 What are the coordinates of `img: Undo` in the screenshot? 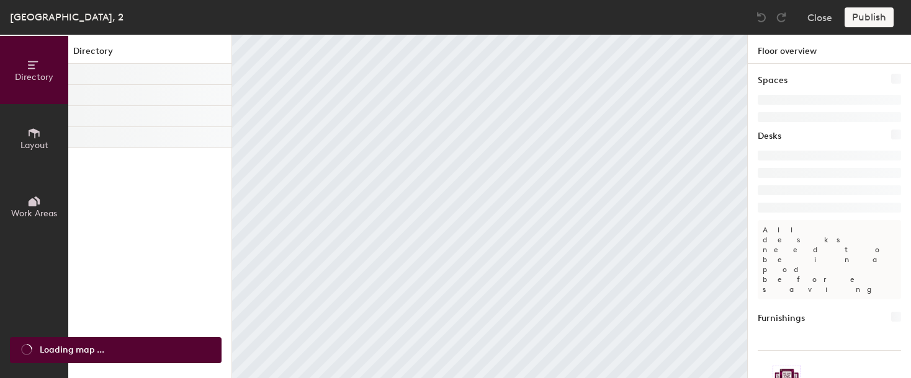 It's located at (761, 17).